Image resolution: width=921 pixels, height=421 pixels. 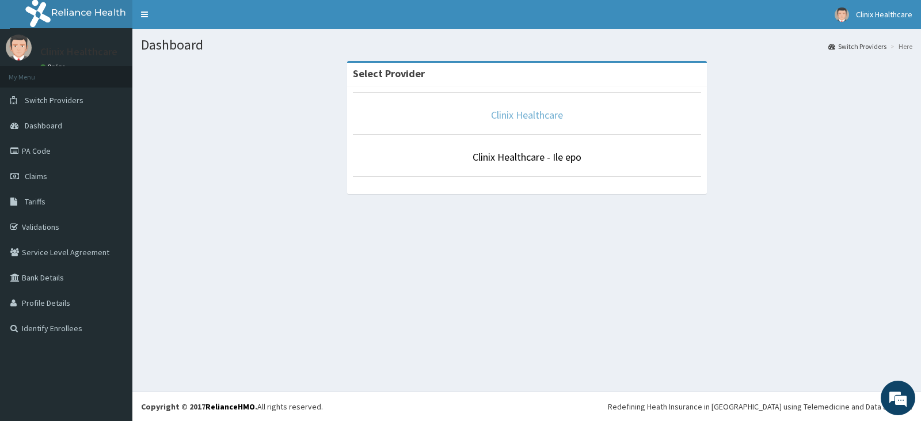 I want to click on a: RelianceHMO, so click(x=230, y=406).